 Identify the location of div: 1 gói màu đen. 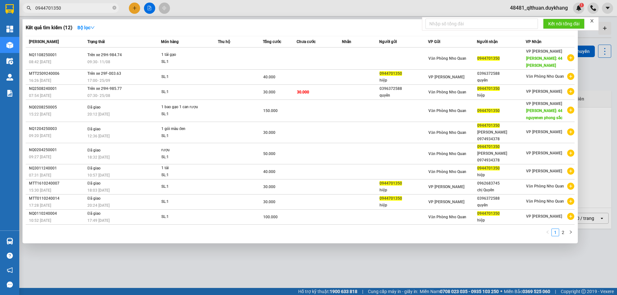
(185, 129).